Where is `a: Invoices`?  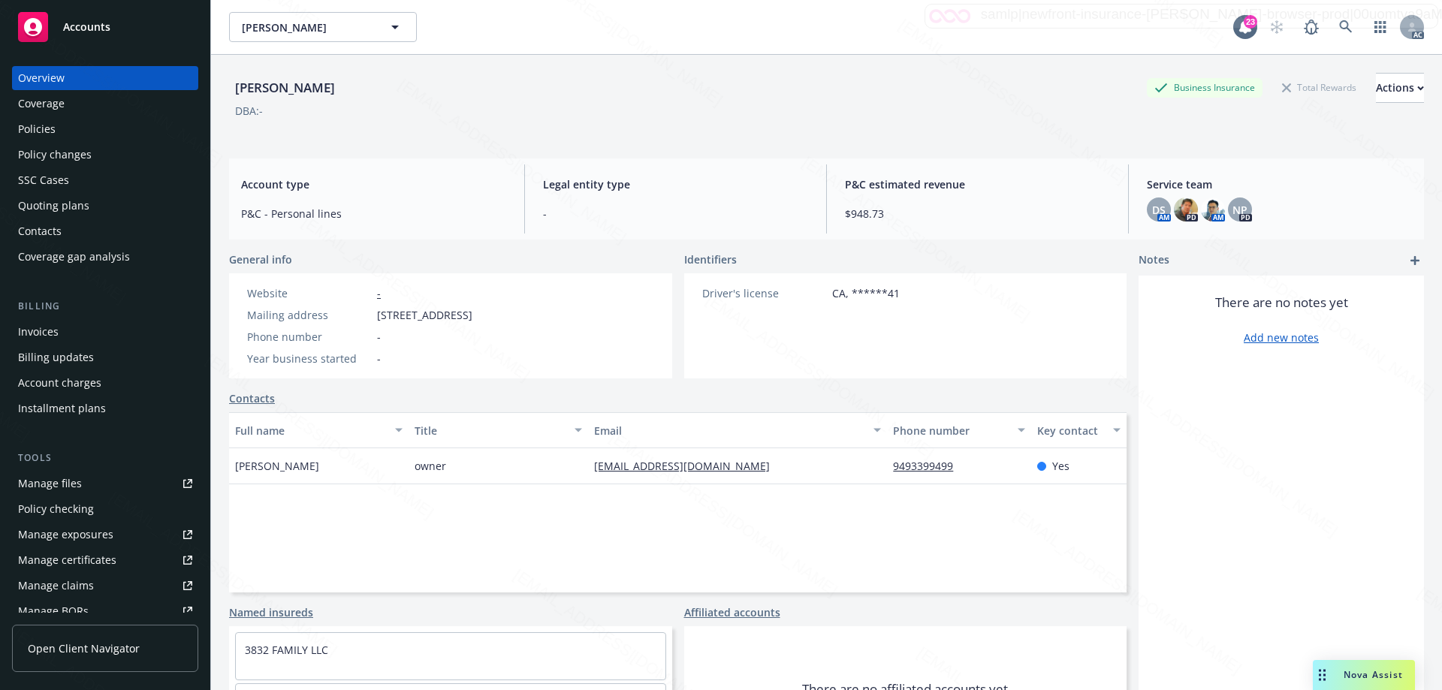
a: Invoices is located at coordinates (105, 332).